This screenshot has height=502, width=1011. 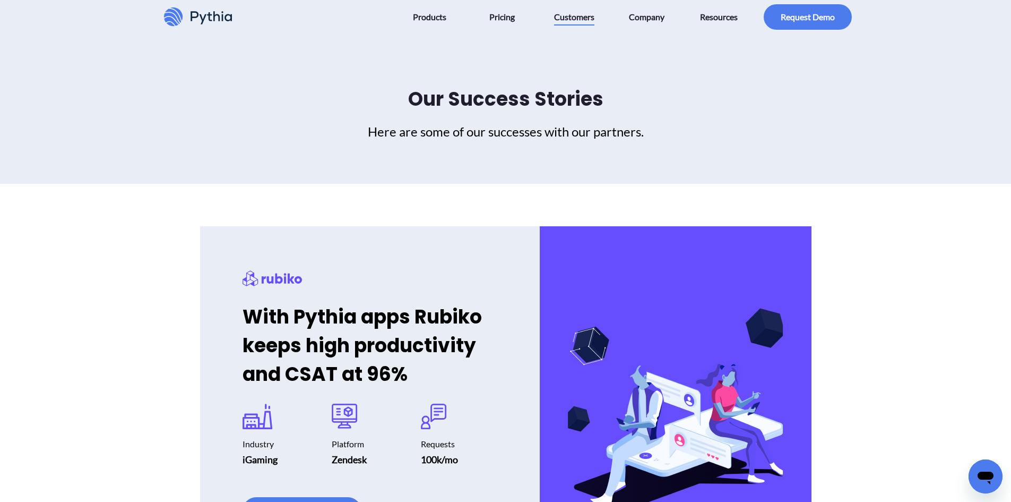 What do you see at coordinates (459, 445) in the screenshot?
I see `div: Requests` at bounding box center [459, 445].